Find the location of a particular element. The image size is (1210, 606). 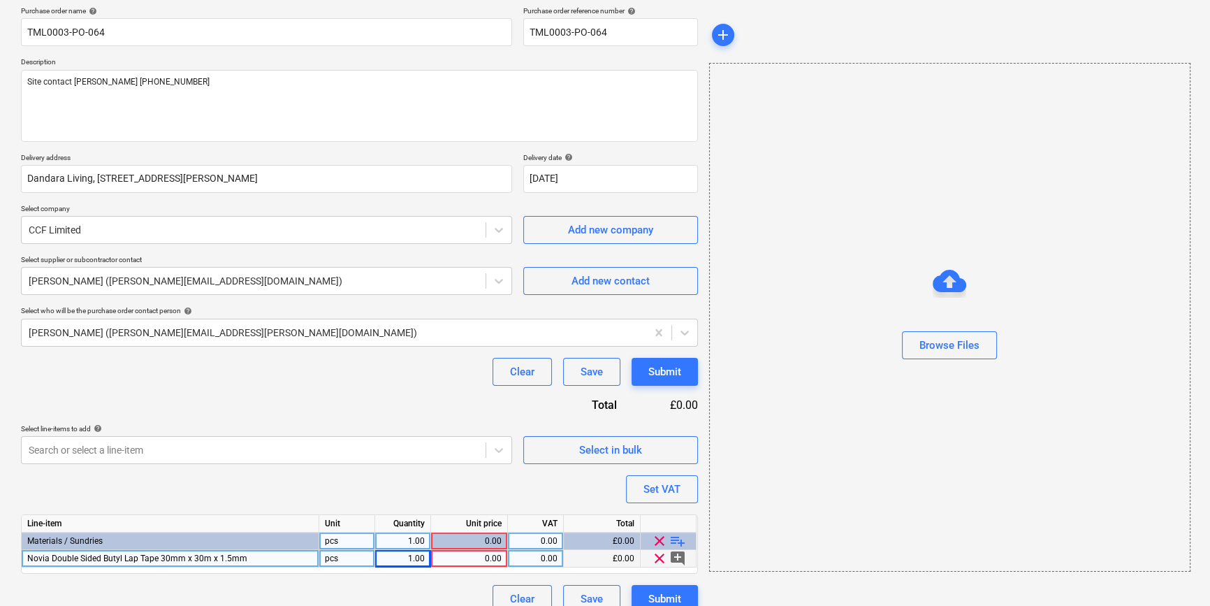

div: Select who will be the purchase order contact person is located at coordinates (359, 310).